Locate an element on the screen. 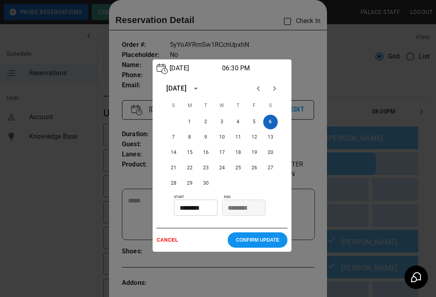 This screenshot has height=297, width=436. button: 16 is located at coordinates (206, 153).